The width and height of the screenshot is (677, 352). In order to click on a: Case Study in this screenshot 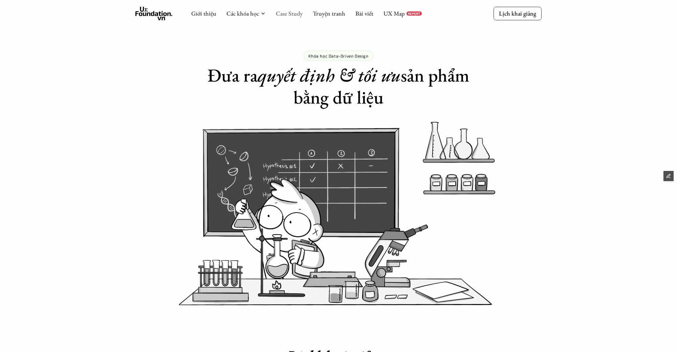, I will do `click(289, 13)`.